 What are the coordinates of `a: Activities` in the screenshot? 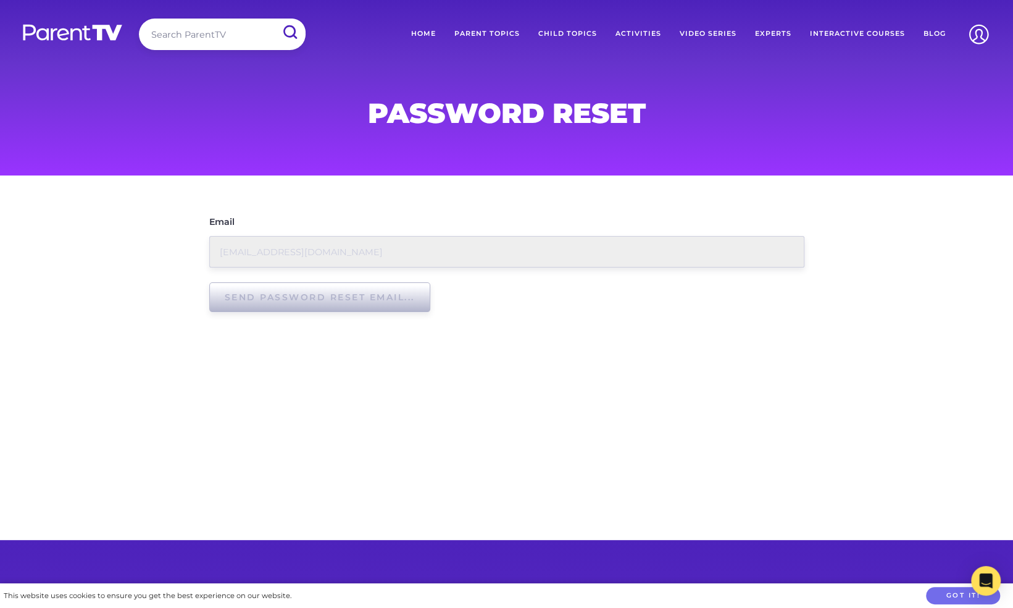 It's located at (638, 34).